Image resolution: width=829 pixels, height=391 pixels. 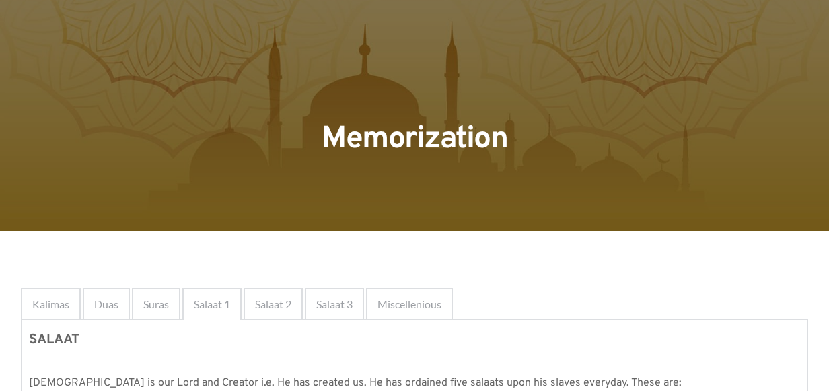 What do you see at coordinates (156, 304) in the screenshot?
I see `span: Suras` at bounding box center [156, 304].